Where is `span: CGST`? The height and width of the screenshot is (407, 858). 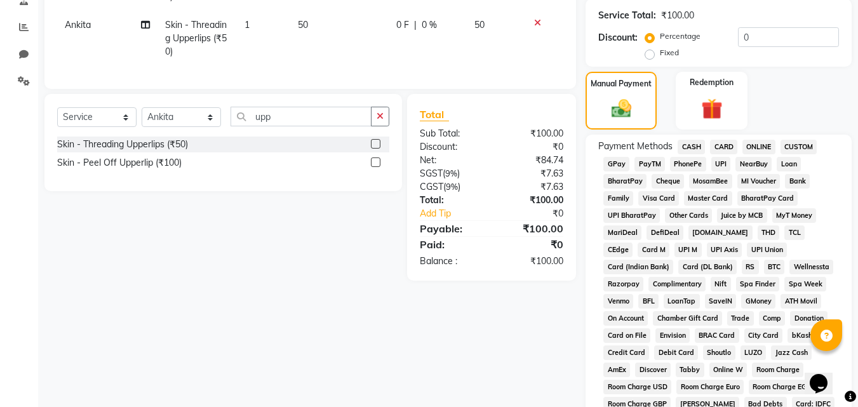 span: CGST is located at coordinates (431, 187).